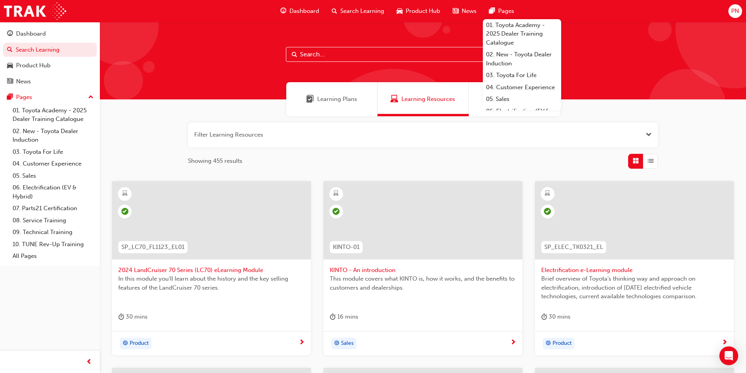 This screenshot has width=746, height=373. What do you see at coordinates (35, 11) in the screenshot?
I see `img: Trak` at bounding box center [35, 11].